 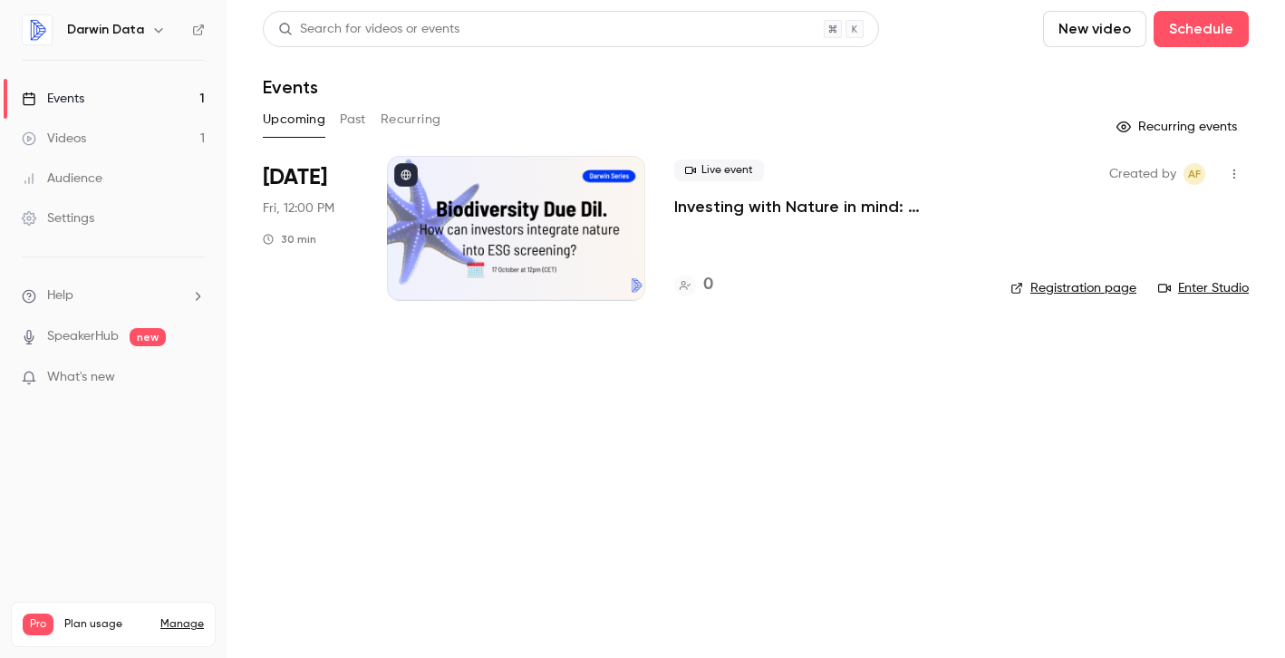 I want to click on h1: Events, so click(x=290, y=87).